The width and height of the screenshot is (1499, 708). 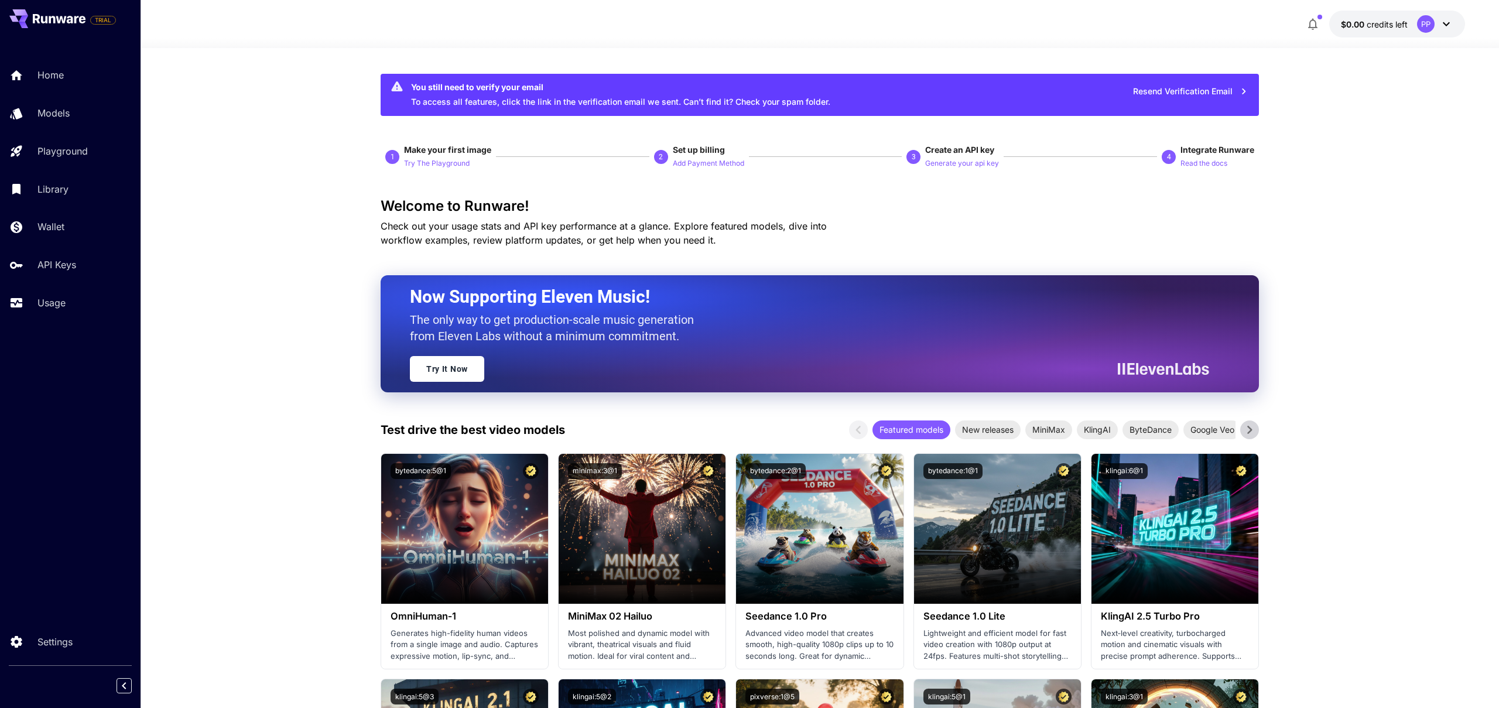 I want to click on button: Resend Verification Email, so click(x=1191, y=91).